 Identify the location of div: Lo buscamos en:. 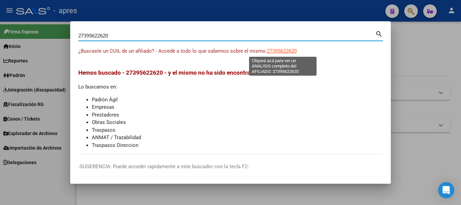
(231, 108).